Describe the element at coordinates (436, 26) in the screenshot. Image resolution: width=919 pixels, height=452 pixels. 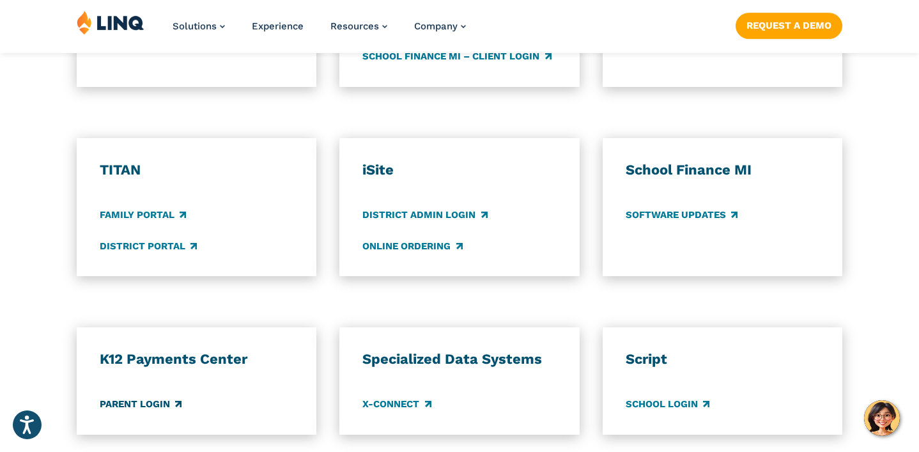
I see `span: Company` at that location.